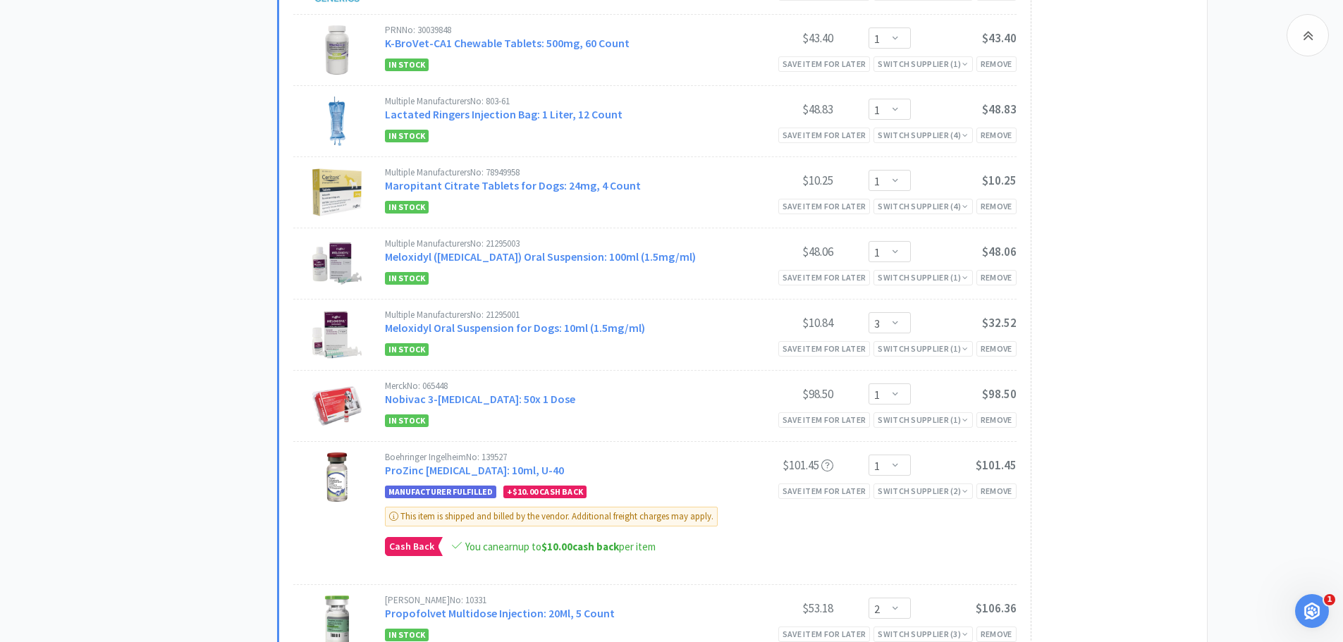 The width and height of the screenshot is (1343, 642). Describe the element at coordinates (999, 181) in the screenshot. I see `span: $10.25` at that location.